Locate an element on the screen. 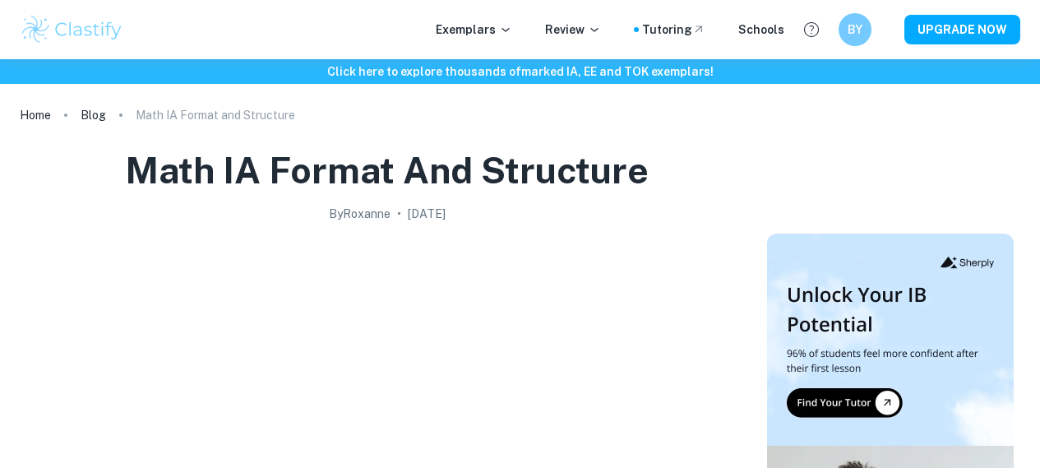 This screenshot has height=468, width=1040. p: Math IA Format and Structure is located at coordinates (215, 115).